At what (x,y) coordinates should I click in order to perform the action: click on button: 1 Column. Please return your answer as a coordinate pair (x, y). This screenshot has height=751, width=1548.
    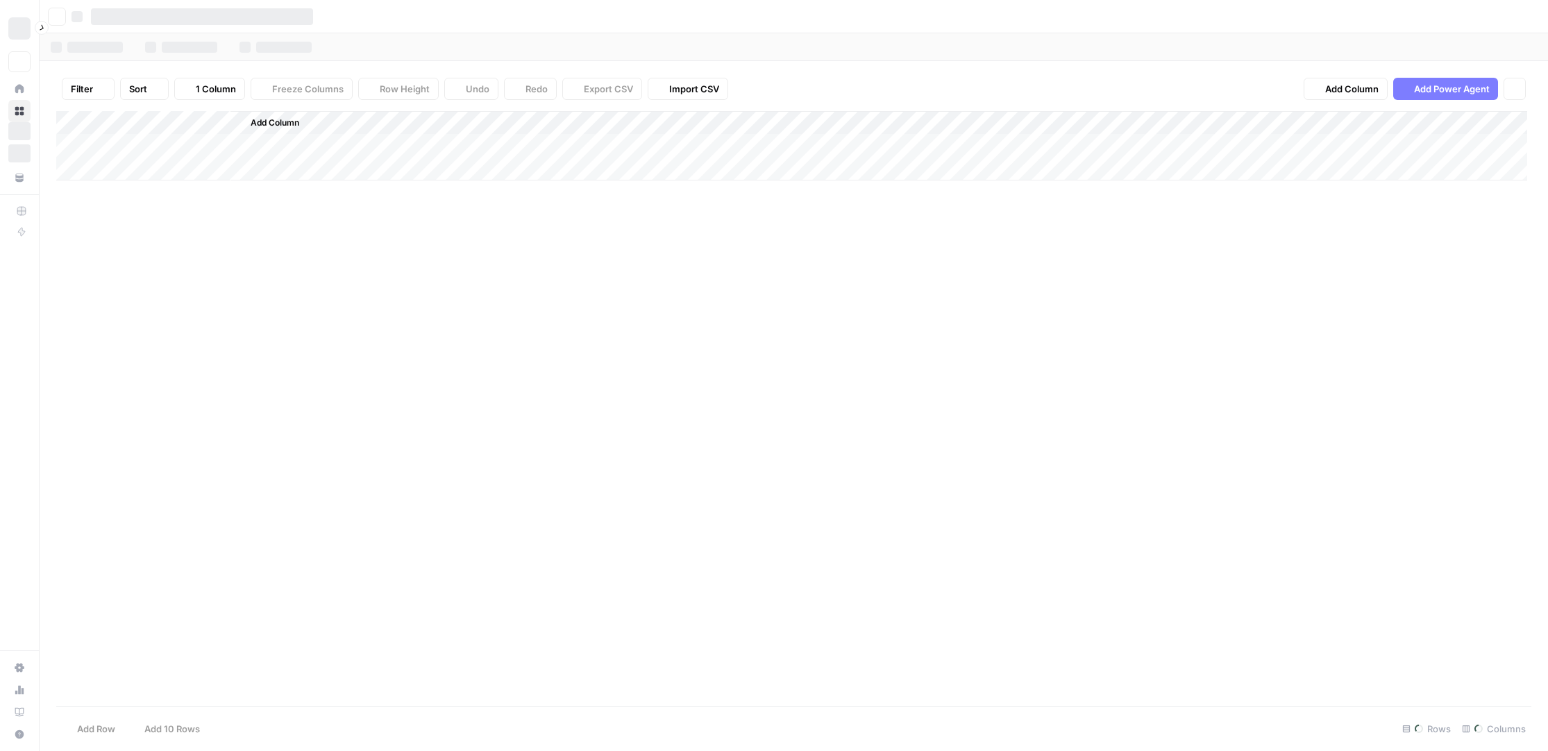
    Looking at the image, I should click on (210, 89).